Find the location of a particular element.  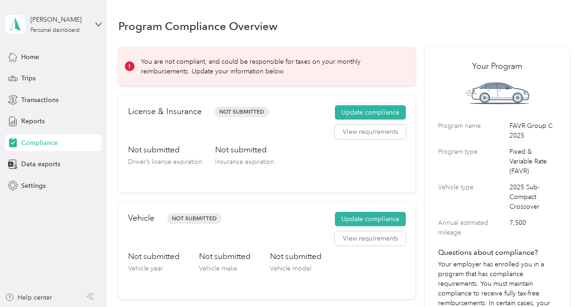

span: Compliance is located at coordinates (39, 142).